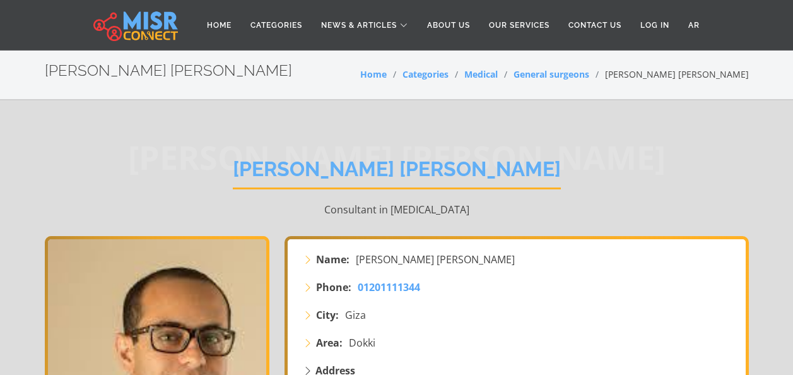 The image size is (793, 375). What do you see at coordinates (327, 315) in the screenshot?
I see `strong: City:` at bounding box center [327, 315].